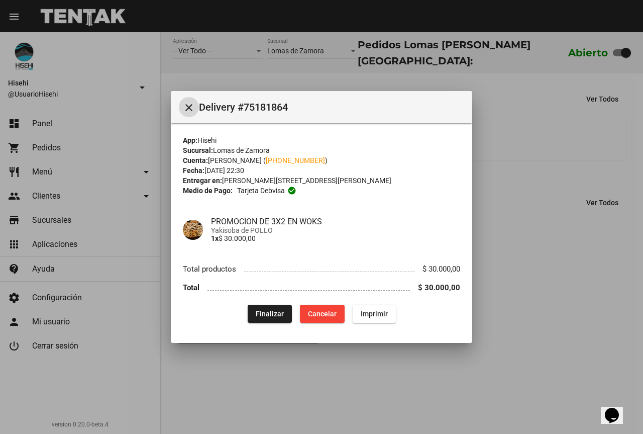 This screenshot has height=434, width=643. I want to click on li: Total productos $ 30.000,00, so click(322, 269).